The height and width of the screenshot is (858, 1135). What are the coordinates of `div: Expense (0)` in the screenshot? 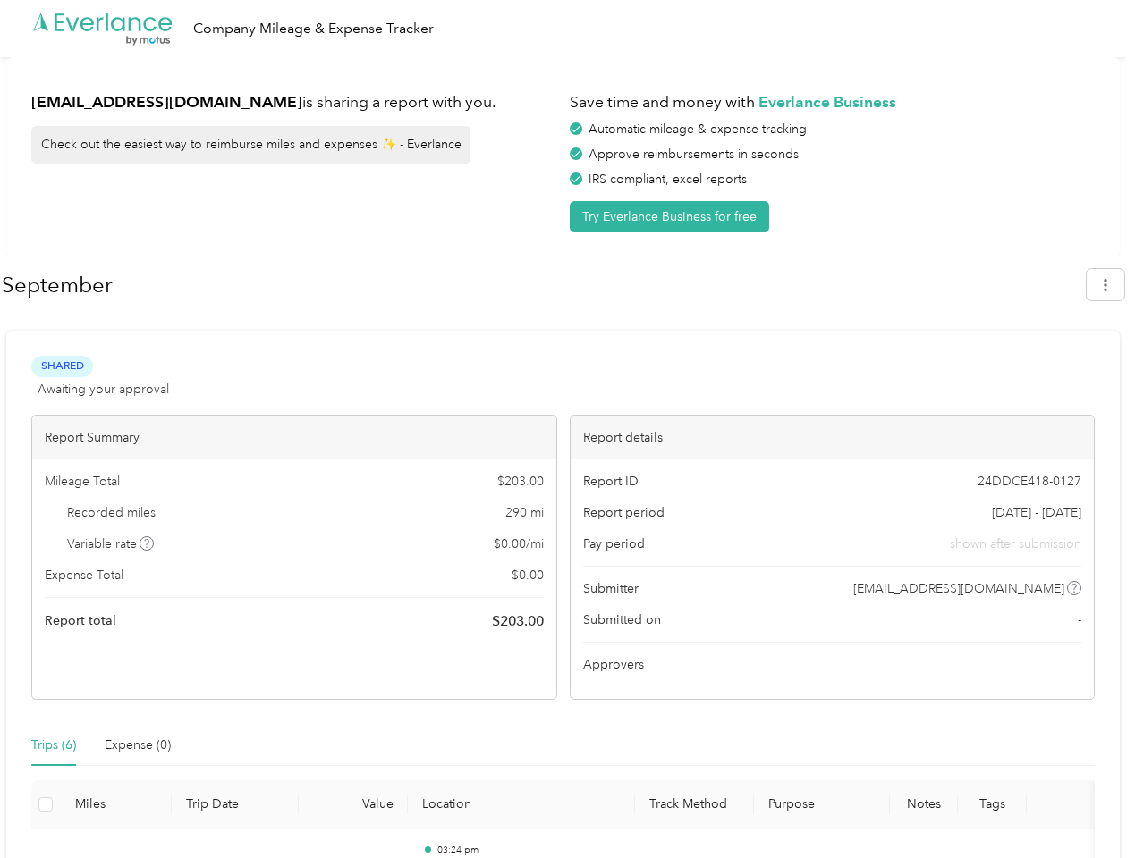 It's located at (138, 746).